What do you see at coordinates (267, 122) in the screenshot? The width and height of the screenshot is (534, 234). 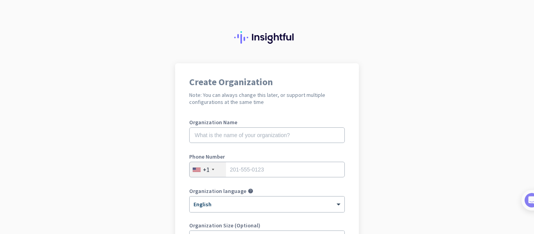 I see `label: Organization Name` at bounding box center [267, 122].